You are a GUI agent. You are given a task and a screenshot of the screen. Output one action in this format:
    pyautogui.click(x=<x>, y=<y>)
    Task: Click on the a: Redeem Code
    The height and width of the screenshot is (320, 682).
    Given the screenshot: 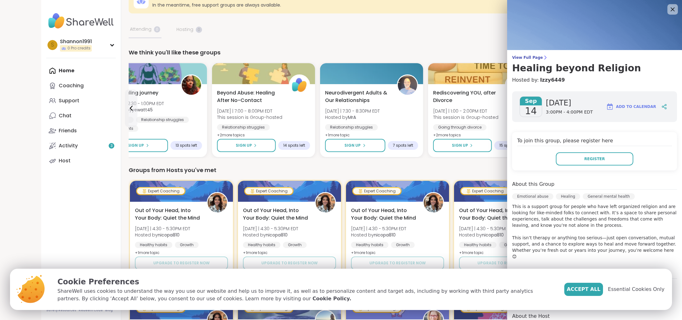 What is the action you would take?
    pyautogui.click(x=91, y=310)
    